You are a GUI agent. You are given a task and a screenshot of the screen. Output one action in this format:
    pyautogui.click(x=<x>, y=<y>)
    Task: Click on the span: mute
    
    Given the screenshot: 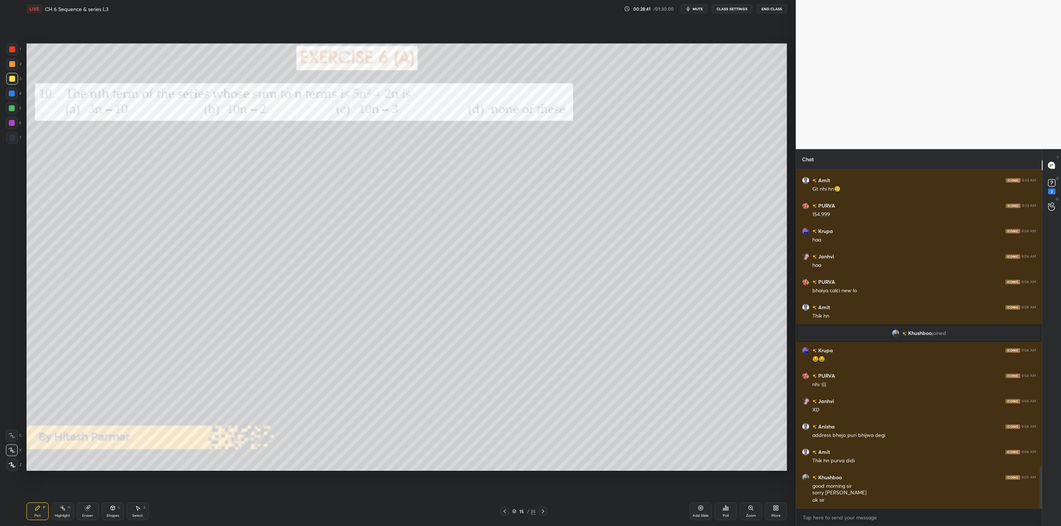 What is the action you would take?
    pyautogui.click(x=698, y=9)
    